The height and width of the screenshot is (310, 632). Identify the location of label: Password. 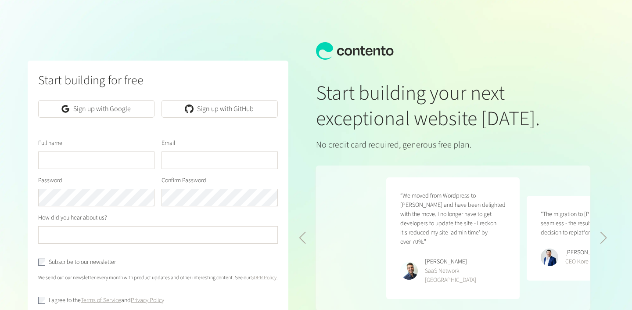
(50, 181).